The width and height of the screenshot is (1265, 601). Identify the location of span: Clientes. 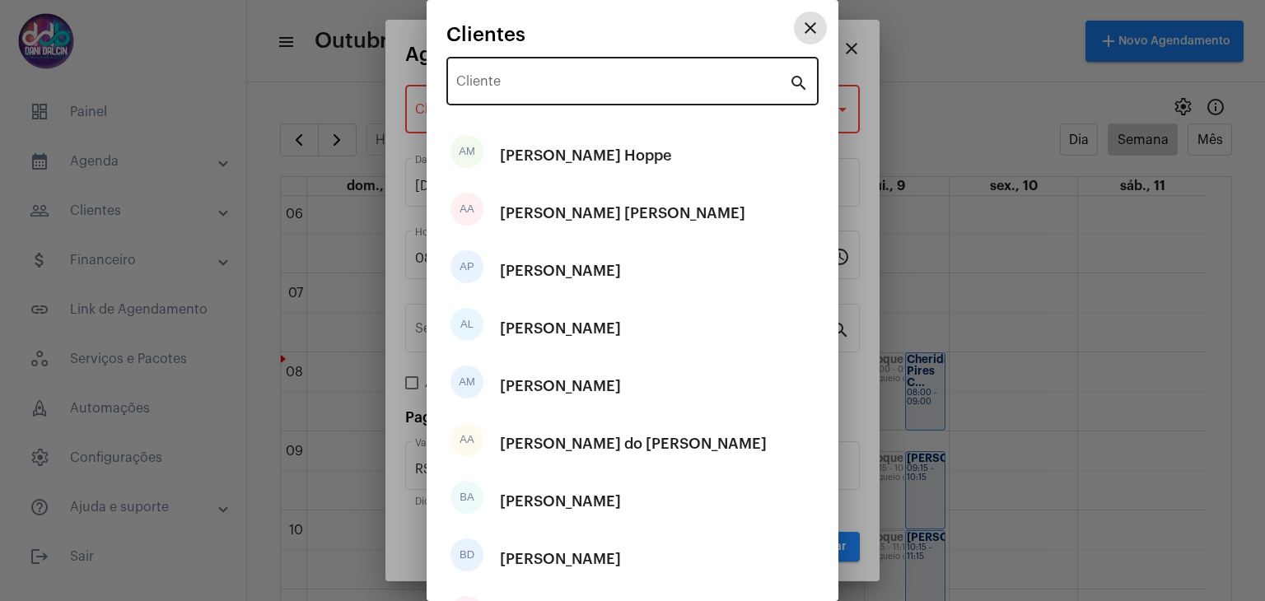
(486, 35).